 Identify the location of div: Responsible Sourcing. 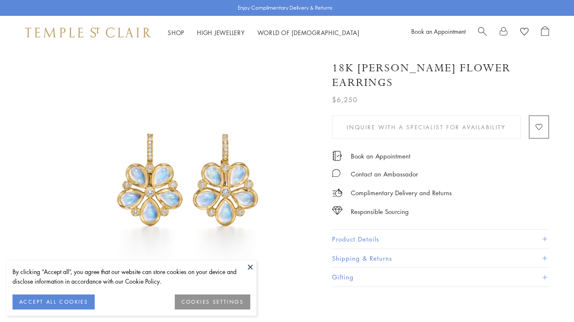
(380, 212).